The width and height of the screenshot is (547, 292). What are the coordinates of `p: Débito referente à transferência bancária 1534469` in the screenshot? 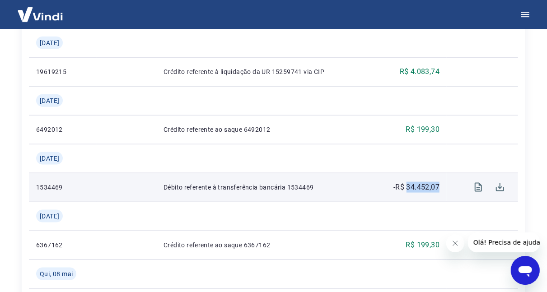 It's located at (264, 188).